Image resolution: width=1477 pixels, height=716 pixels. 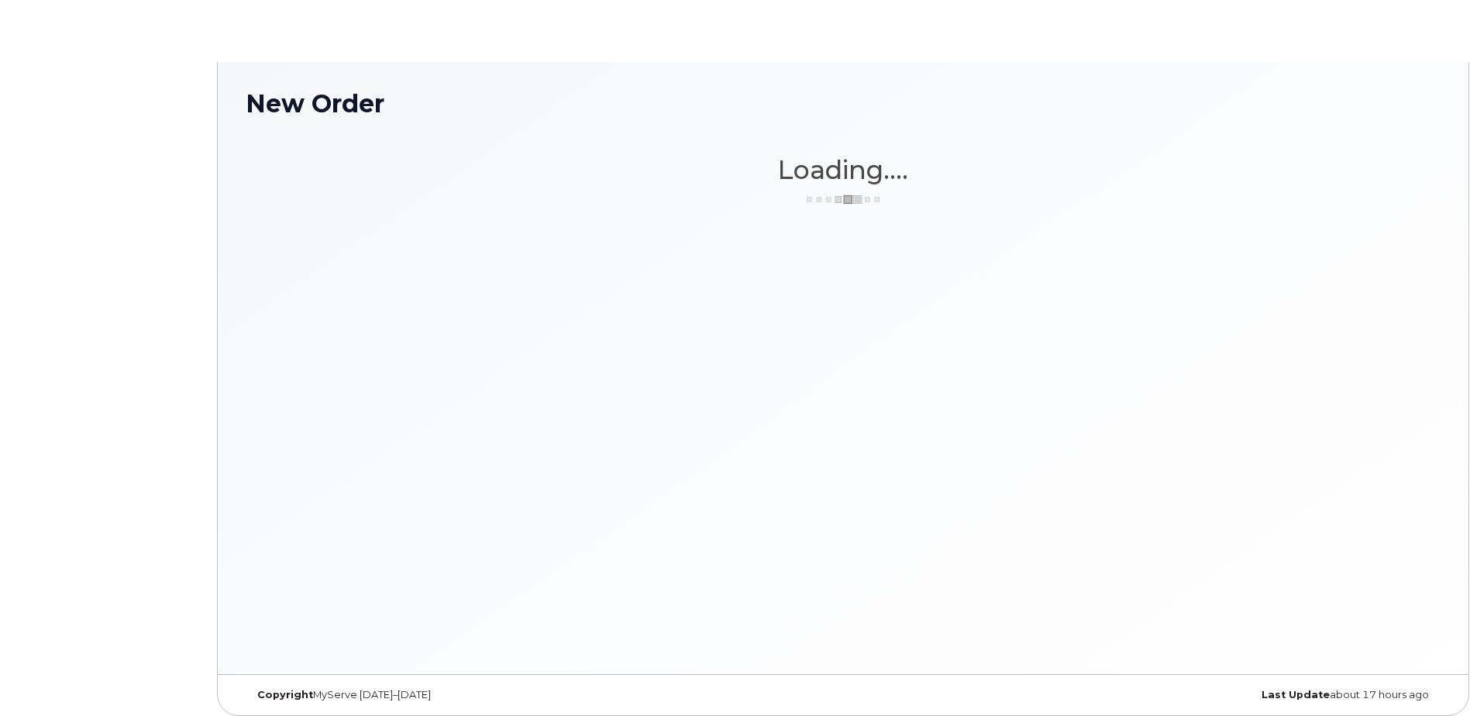 I want to click on strong: Copyright, so click(x=285, y=694).